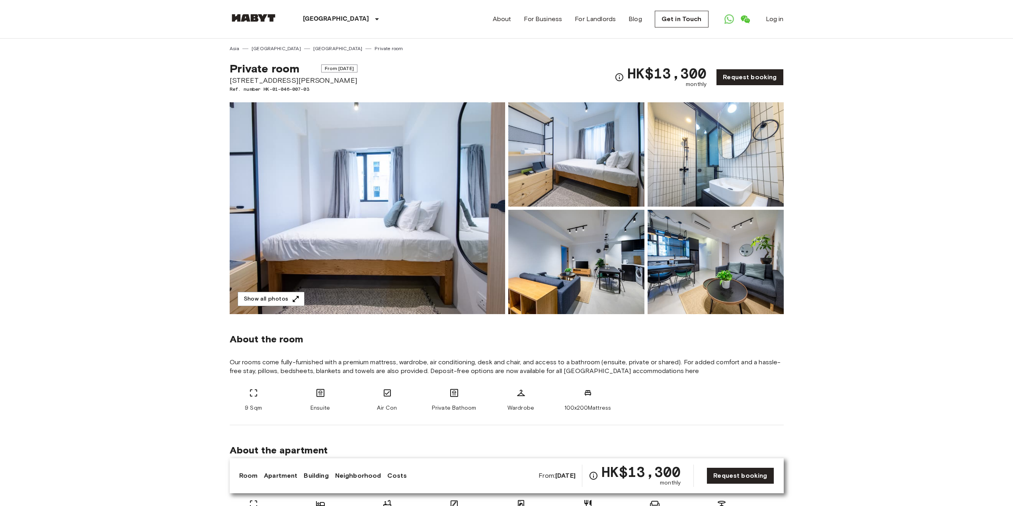 The height and width of the screenshot is (506, 1013). What do you see at coordinates (279, 450) in the screenshot?
I see `span: About the apartment` at bounding box center [279, 450].